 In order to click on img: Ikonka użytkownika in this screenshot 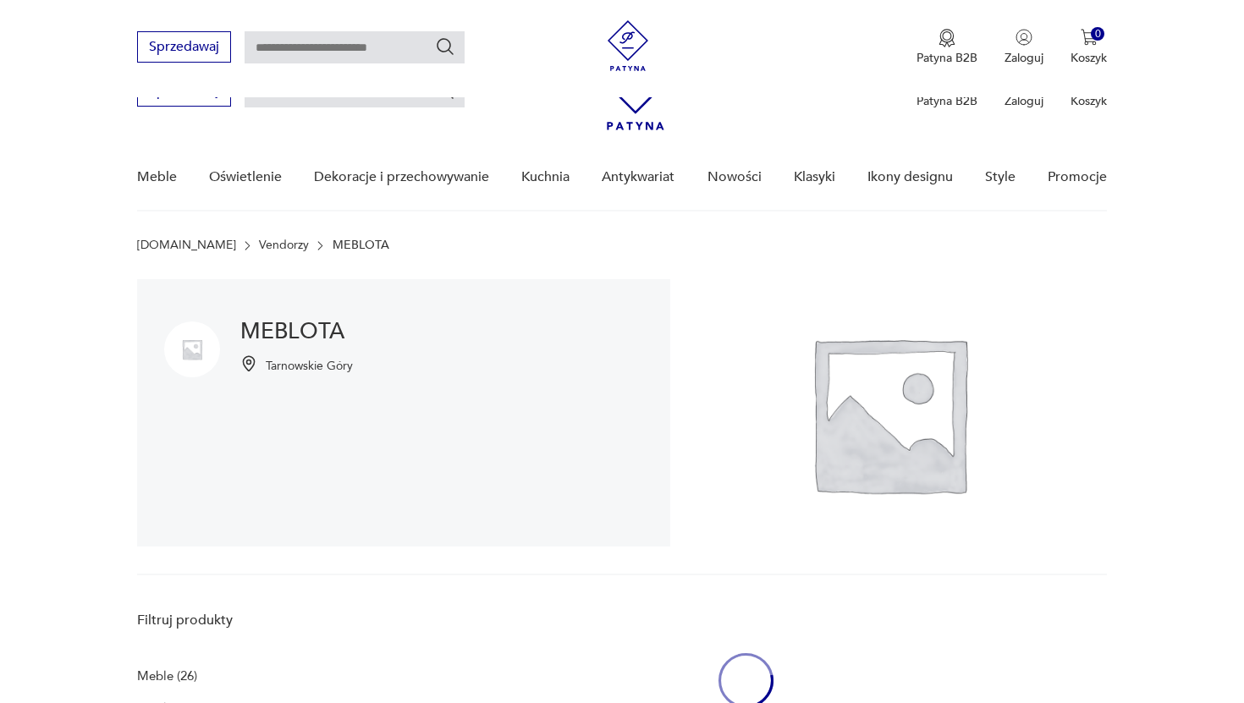, I will do `click(1024, 37)`.